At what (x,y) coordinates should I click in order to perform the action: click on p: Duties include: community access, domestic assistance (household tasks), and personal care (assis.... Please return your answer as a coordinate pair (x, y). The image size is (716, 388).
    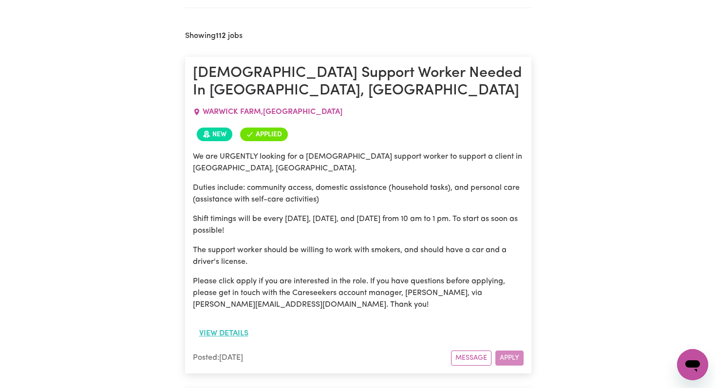
    Looking at the image, I should click on (358, 194).